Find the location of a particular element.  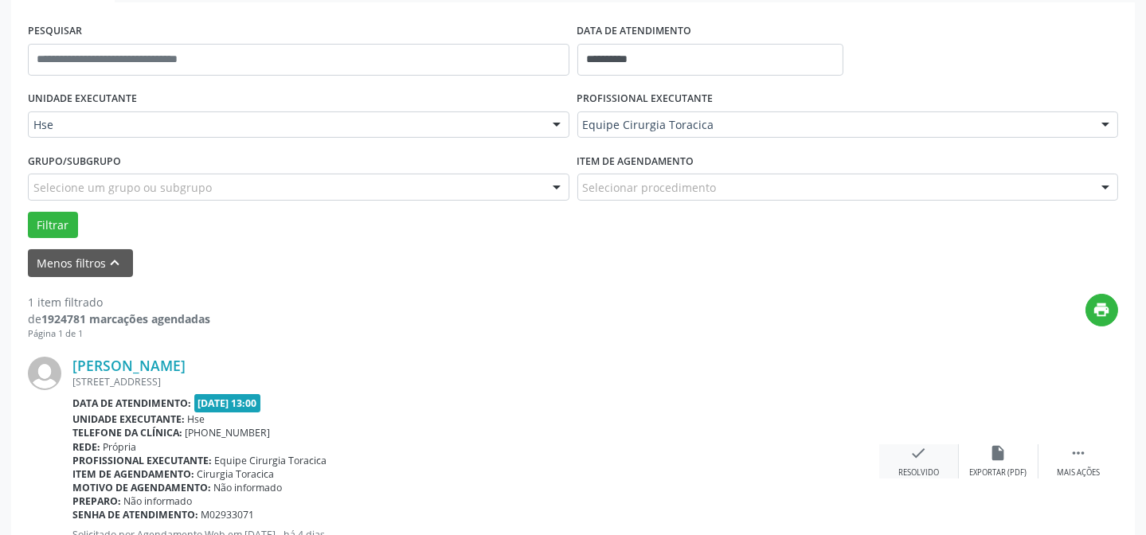

i: keyboard_arrow_up is located at coordinates (116, 263).